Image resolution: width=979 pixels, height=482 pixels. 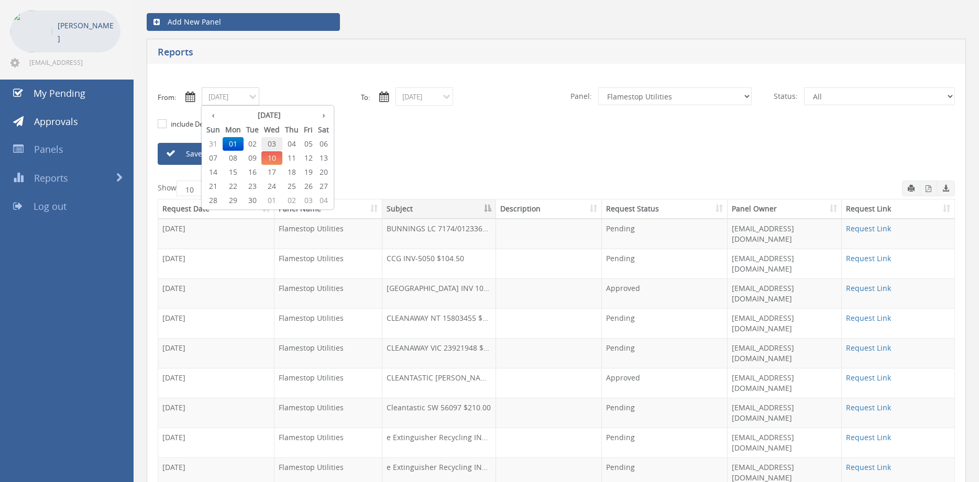 What do you see at coordinates (252, 201) in the screenshot?
I see `span: 30` at bounding box center [252, 201].